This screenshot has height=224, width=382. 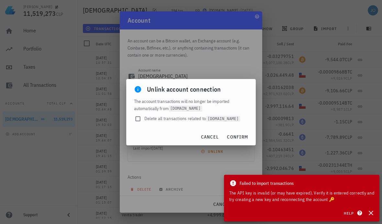 What do you see at coordinates (352, 213) in the screenshot?
I see `span: Help` at bounding box center [352, 213].